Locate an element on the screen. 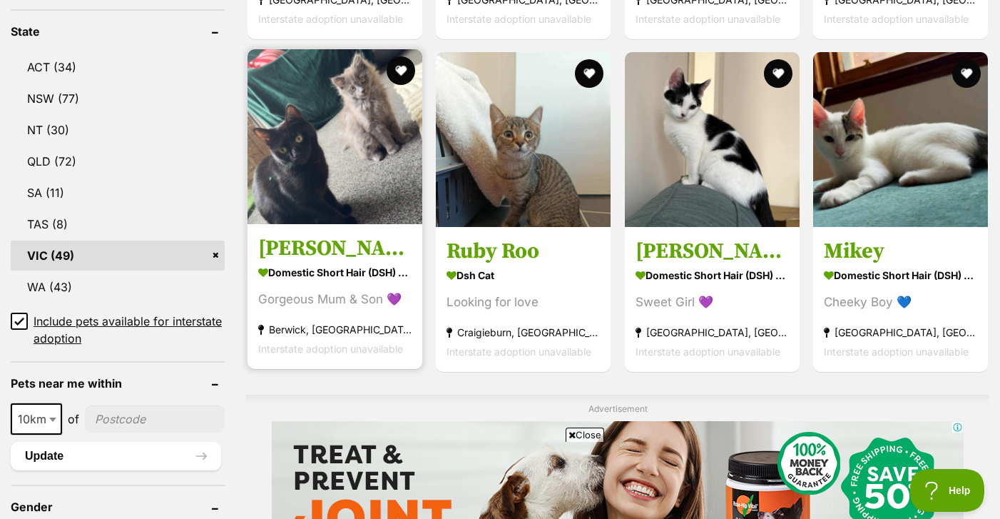 The image size is (1000, 519). h3: Ruby Roo is located at coordinates (523, 251).